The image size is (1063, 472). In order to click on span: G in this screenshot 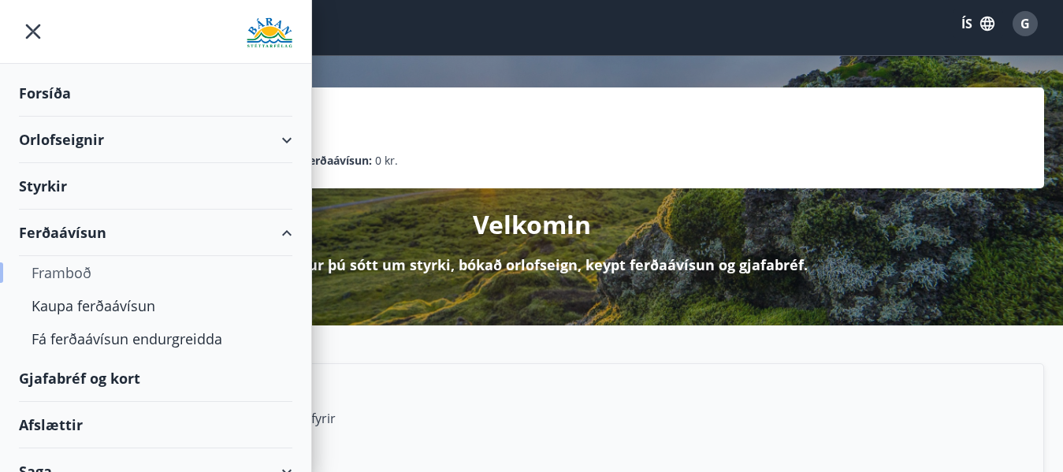, I will do `click(1025, 24)`.